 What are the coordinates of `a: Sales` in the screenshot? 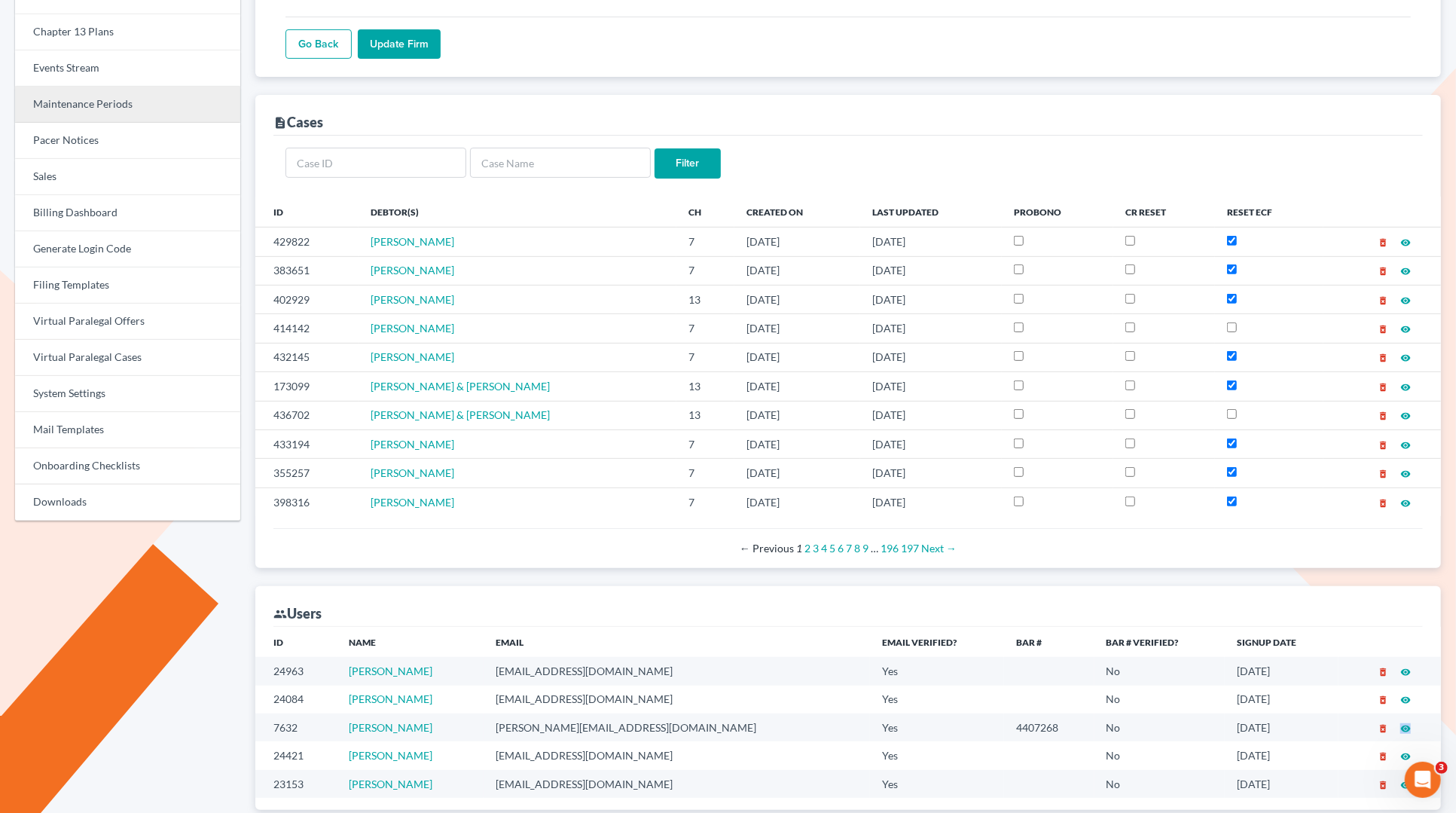 It's located at (127, 177).